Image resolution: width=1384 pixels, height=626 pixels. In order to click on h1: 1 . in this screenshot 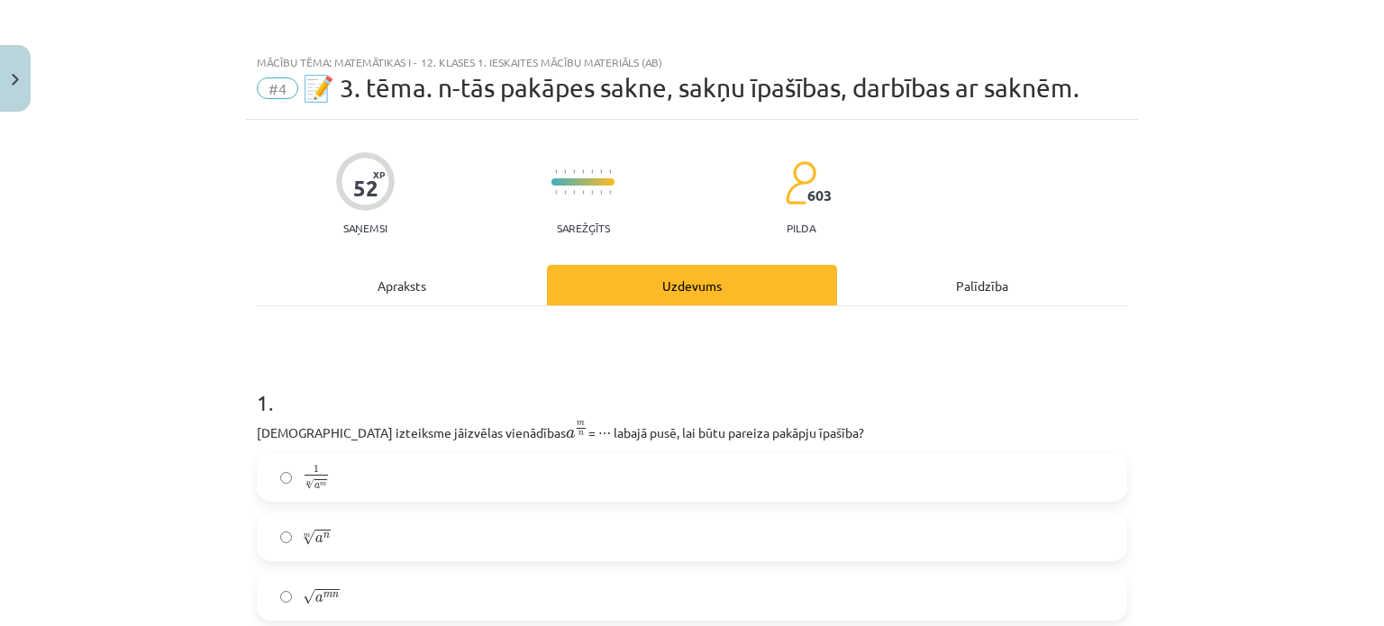, I will do `click(692, 387)`.